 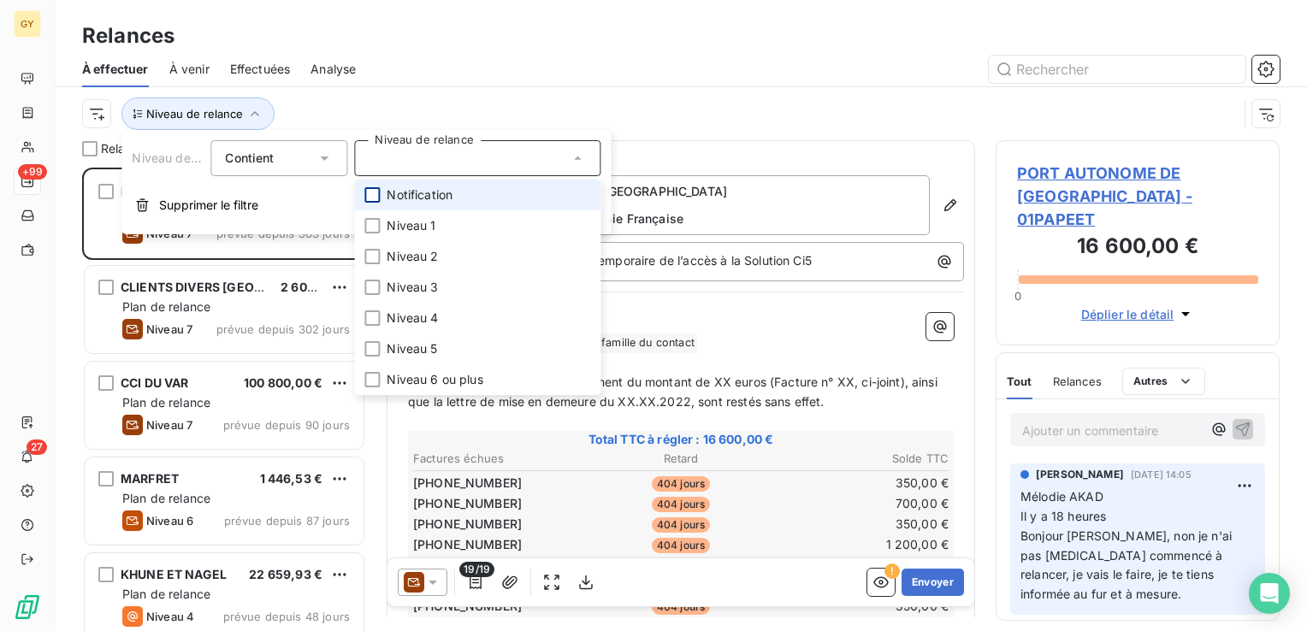 I want to click on span: Niveau 6, so click(x=169, y=521).